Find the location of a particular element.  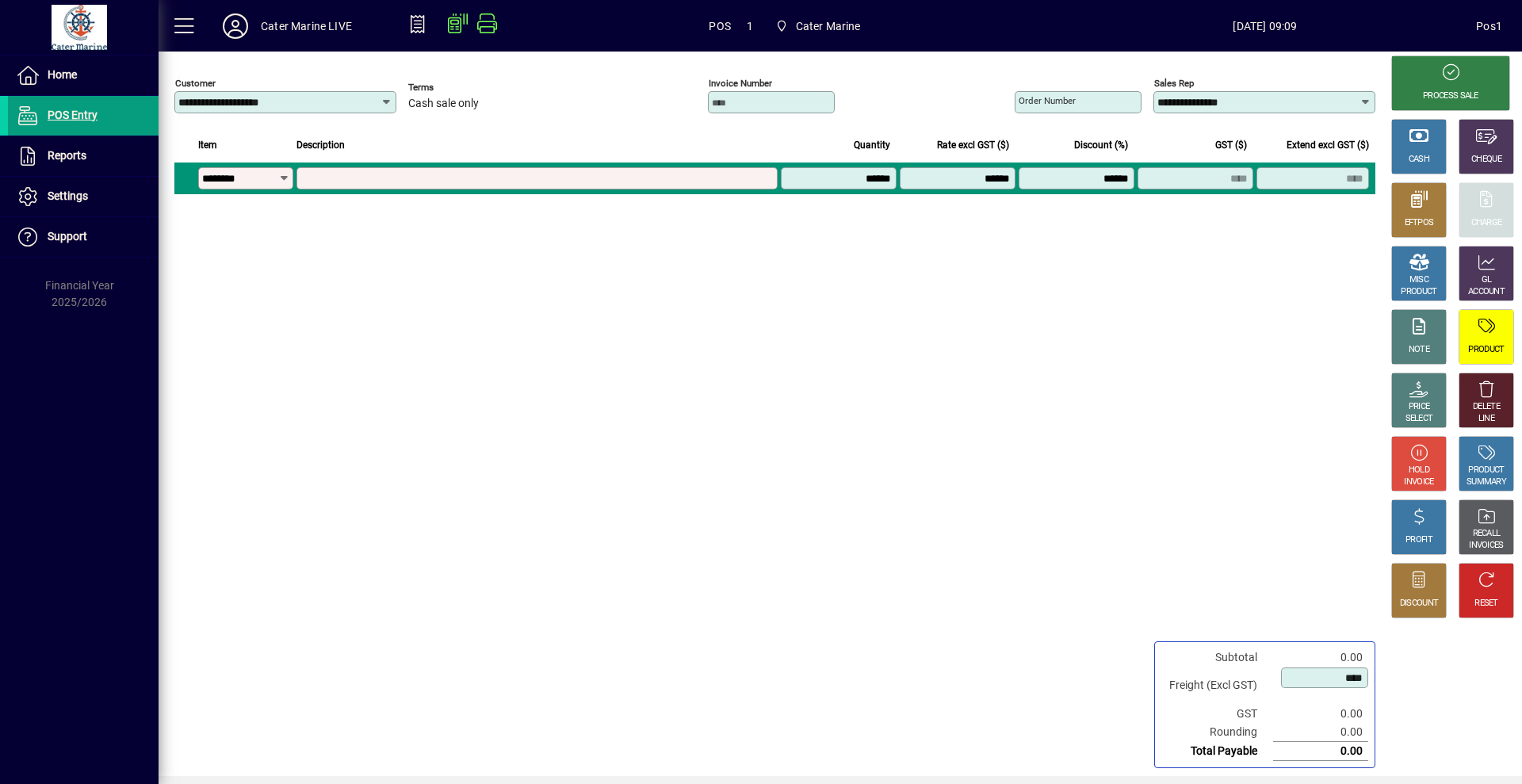

div: GL is located at coordinates (1487, 280).